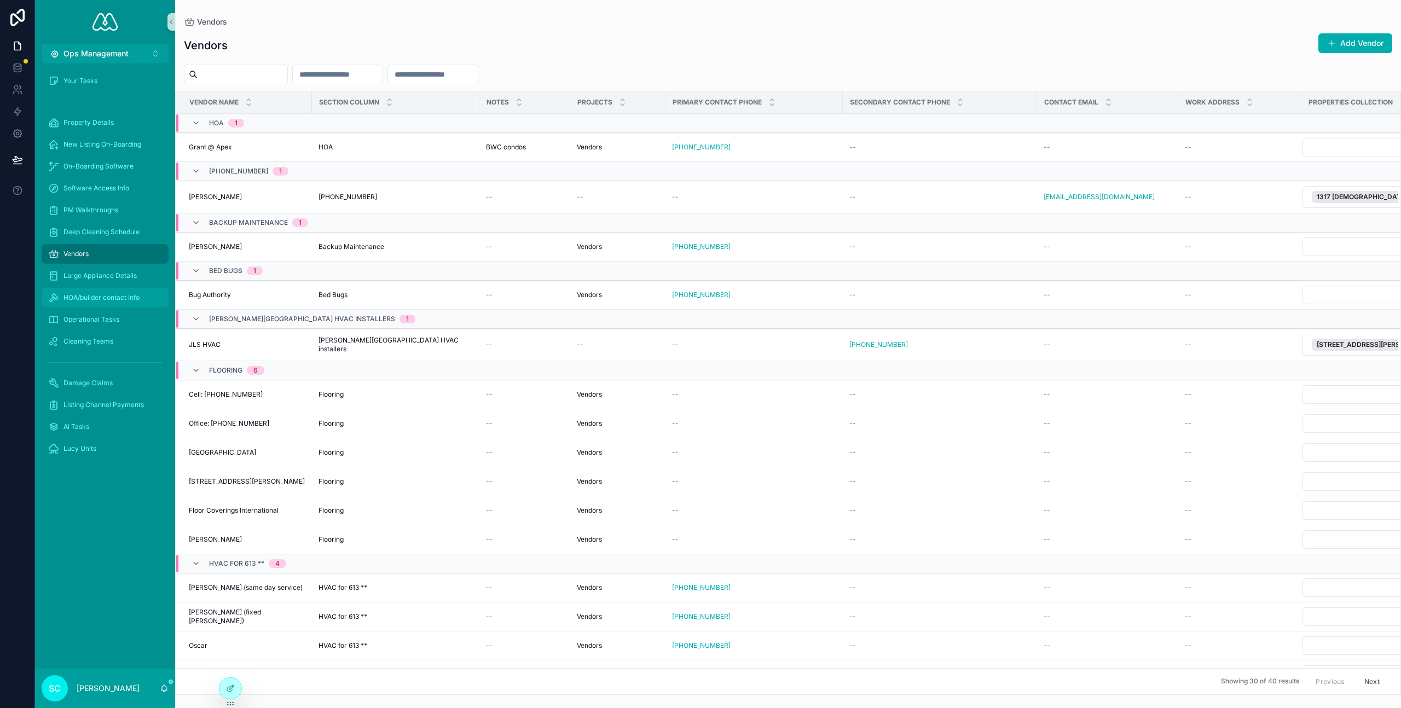 This screenshot has width=1401, height=708. I want to click on span: Deep Cleaning Schedule, so click(101, 232).